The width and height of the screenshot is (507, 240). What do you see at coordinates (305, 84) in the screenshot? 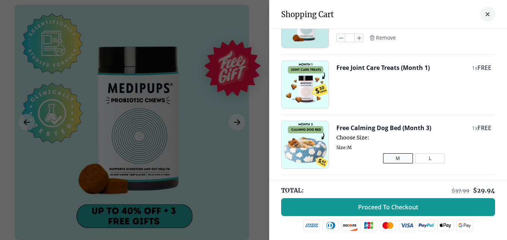
I see `img: Free Joint Care Treats (Month 1)` at bounding box center [305, 84].